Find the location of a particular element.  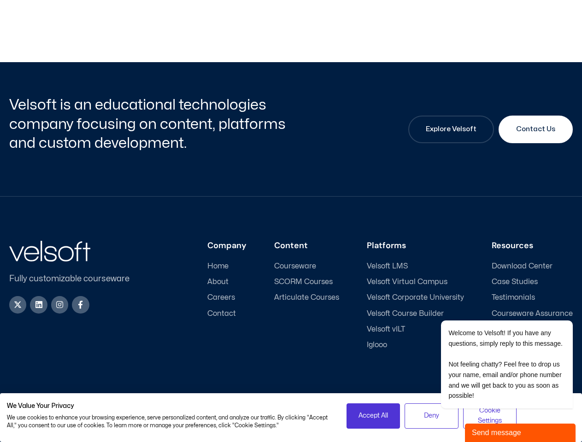

a: Explore Velsoft is located at coordinates (451, 129).